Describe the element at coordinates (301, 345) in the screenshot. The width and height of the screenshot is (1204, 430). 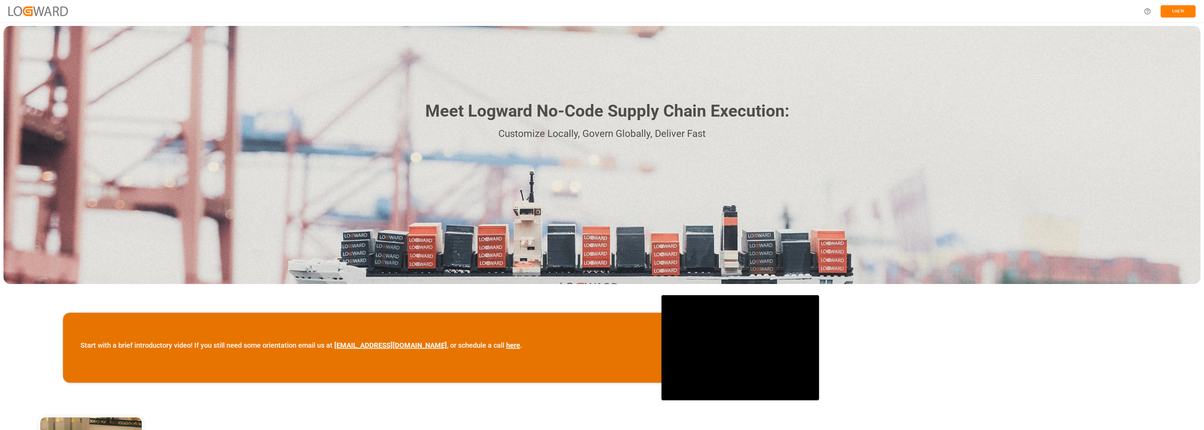
I see `p: Start with a brief introductory video! If you still need some orientation email us at , or schedu...` at that location.